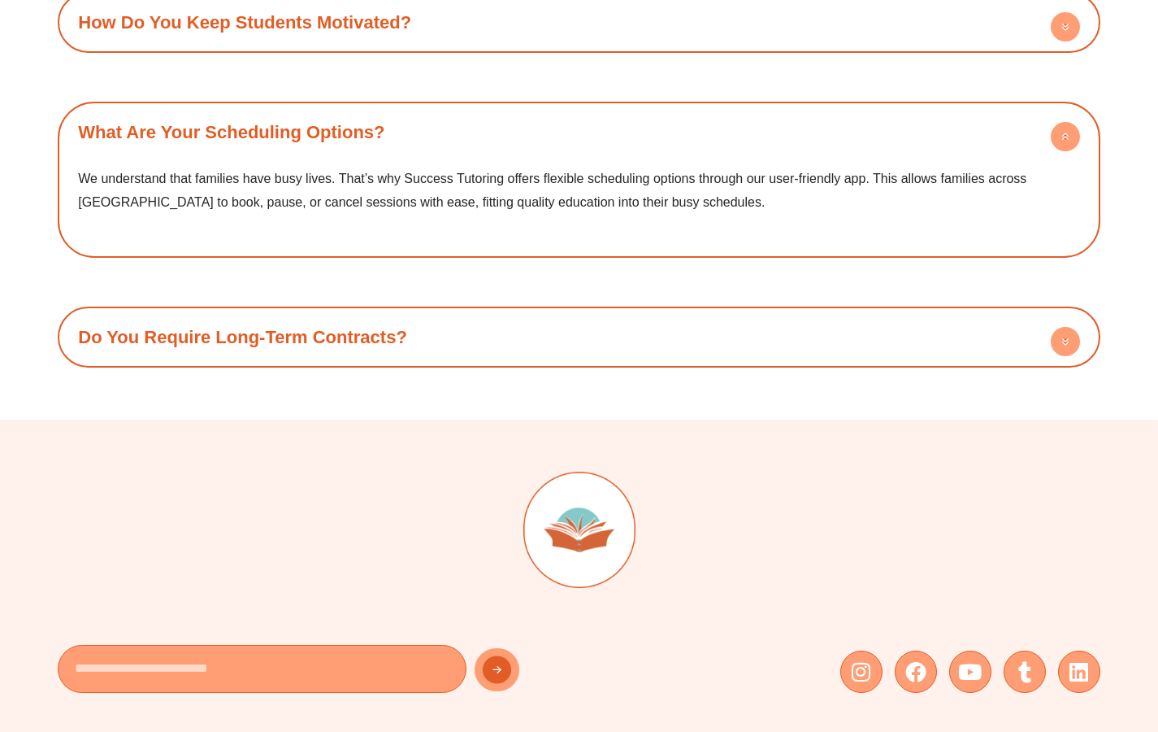 This screenshot has width=1158, height=732. I want to click on h4: What Are Your Scheduling Options?, so click(579, 132).